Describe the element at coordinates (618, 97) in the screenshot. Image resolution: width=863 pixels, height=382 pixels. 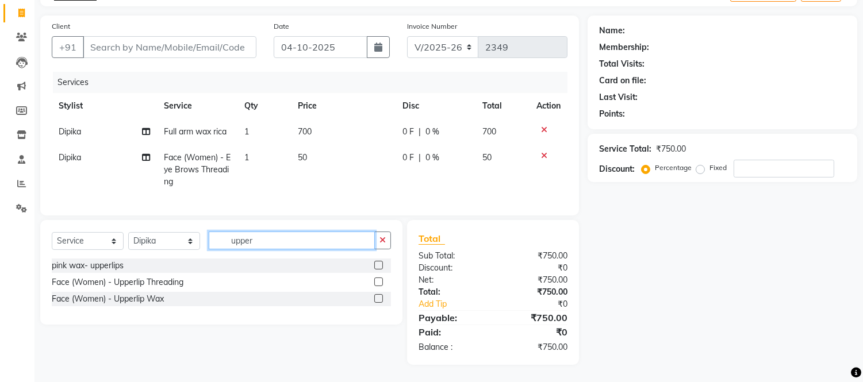
I see `div: Last Visit:` at that location.